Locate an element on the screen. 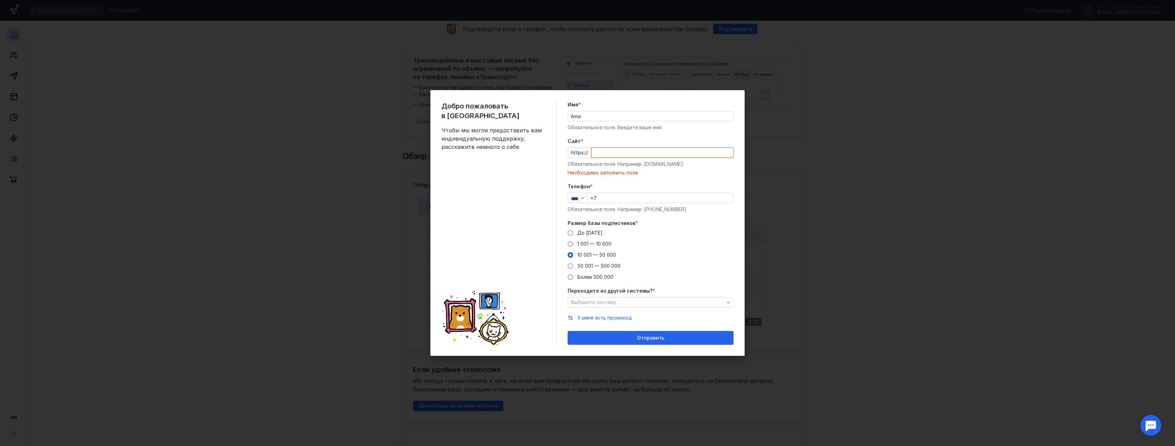  span: Имя is located at coordinates (573, 105).